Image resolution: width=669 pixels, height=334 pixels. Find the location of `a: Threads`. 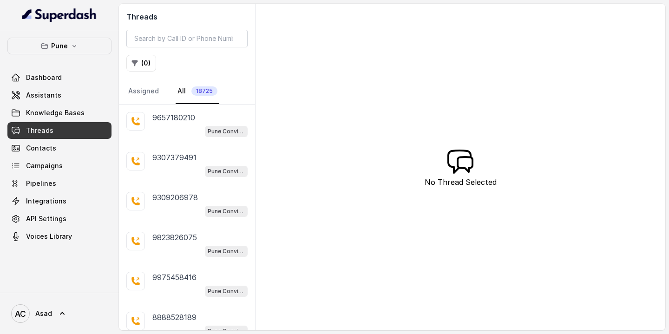

a: Threads is located at coordinates (59, 131).